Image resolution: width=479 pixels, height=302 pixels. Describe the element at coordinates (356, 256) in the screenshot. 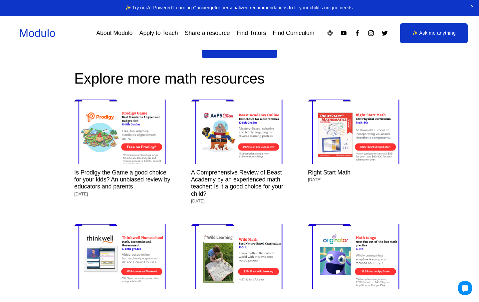

I see `a: Math Tango` at that location.